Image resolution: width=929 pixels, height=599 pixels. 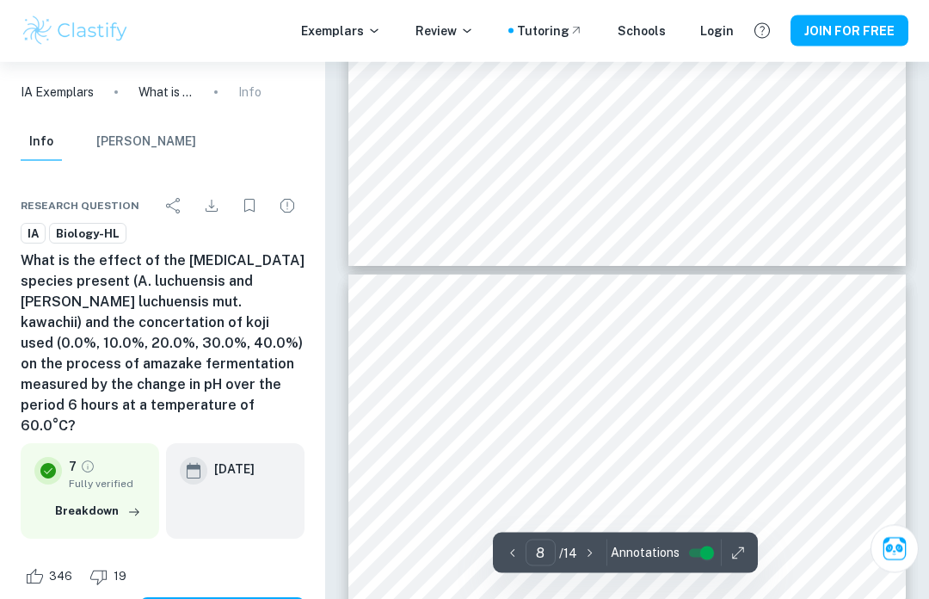 I want to click on div: Schools, so click(x=642, y=31).